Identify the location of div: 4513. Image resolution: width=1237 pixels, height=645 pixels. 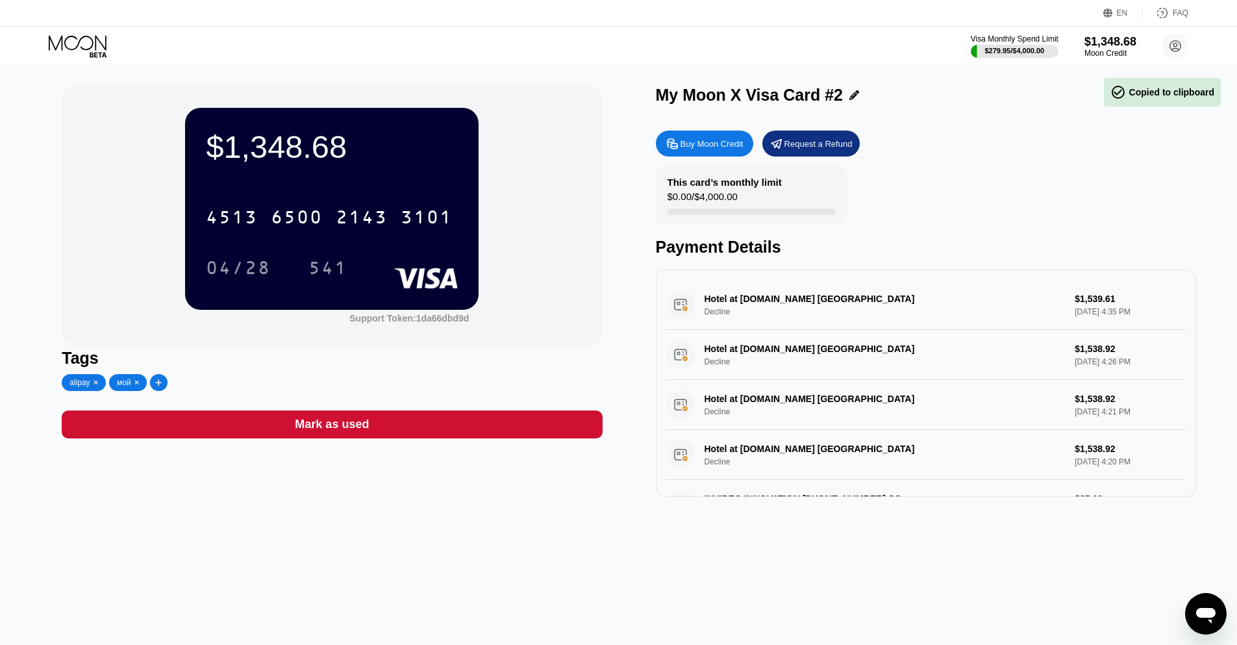
(232, 219).